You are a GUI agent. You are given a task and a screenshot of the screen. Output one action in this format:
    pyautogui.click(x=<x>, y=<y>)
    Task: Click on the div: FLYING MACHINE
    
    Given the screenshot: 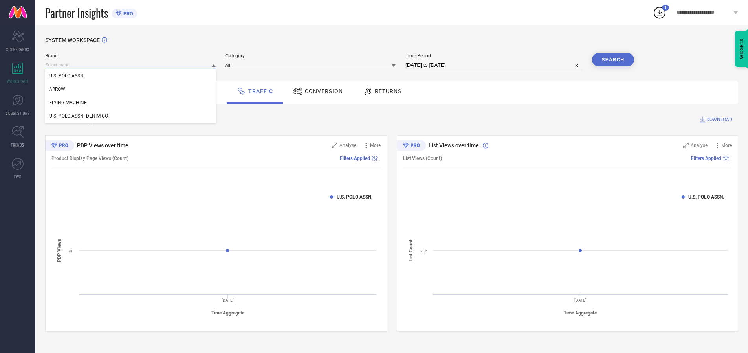 What is the action you would take?
    pyautogui.click(x=130, y=103)
    